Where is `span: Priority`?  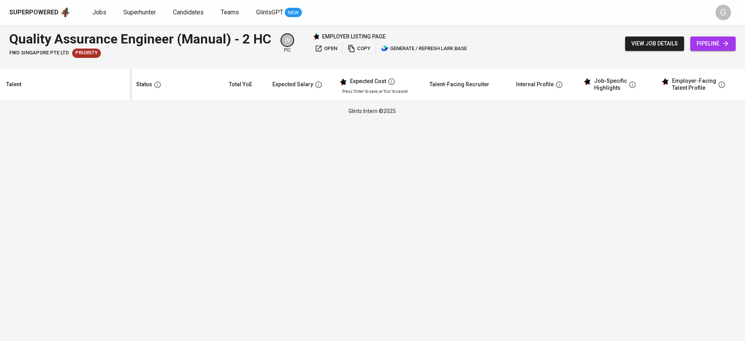 span: Priority is located at coordinates (87, 53).